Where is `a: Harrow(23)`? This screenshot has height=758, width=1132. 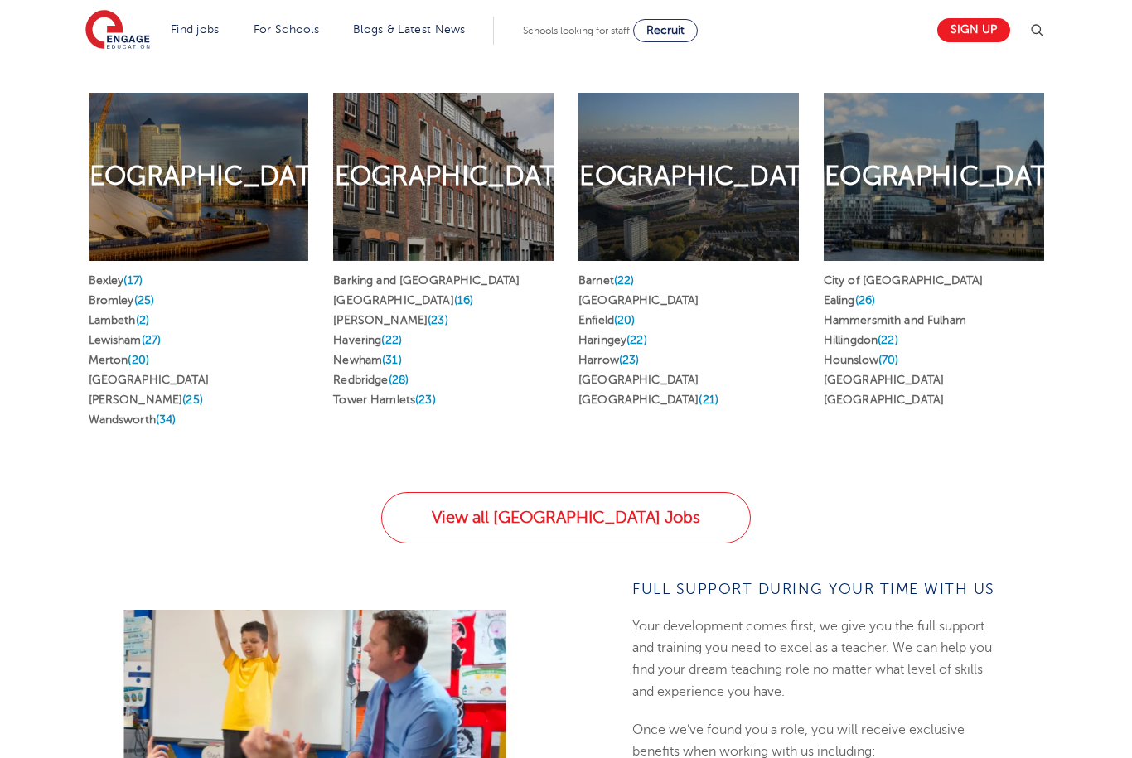 a: Harrow(23) is located at coordinates (608, 360).